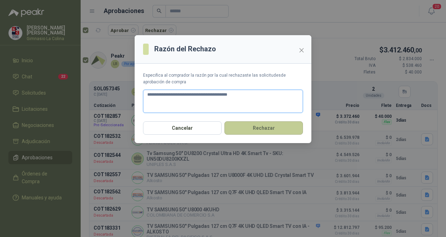 Image resolution: width=446 pixels, height=237 pixels. What do you see at coordinates (302, 50) in the screenshot?
I see `button: Close` at bounding box center [302, 50].